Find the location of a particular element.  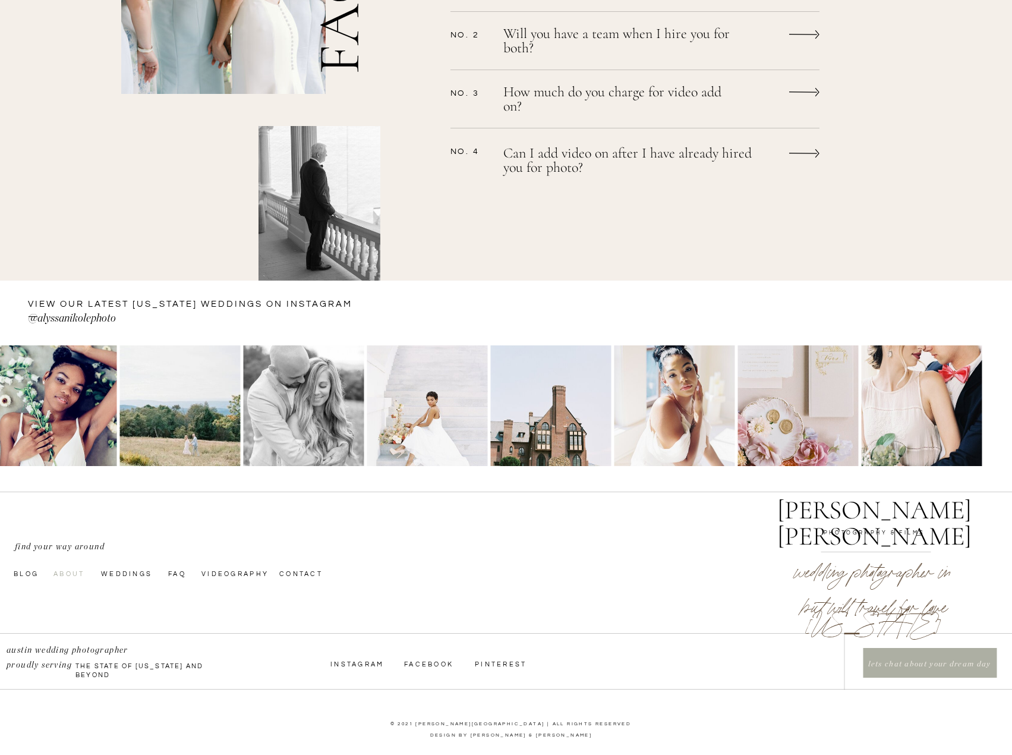

a: Will you have a team when I hire you for both? is located at coordinates (619, 42).